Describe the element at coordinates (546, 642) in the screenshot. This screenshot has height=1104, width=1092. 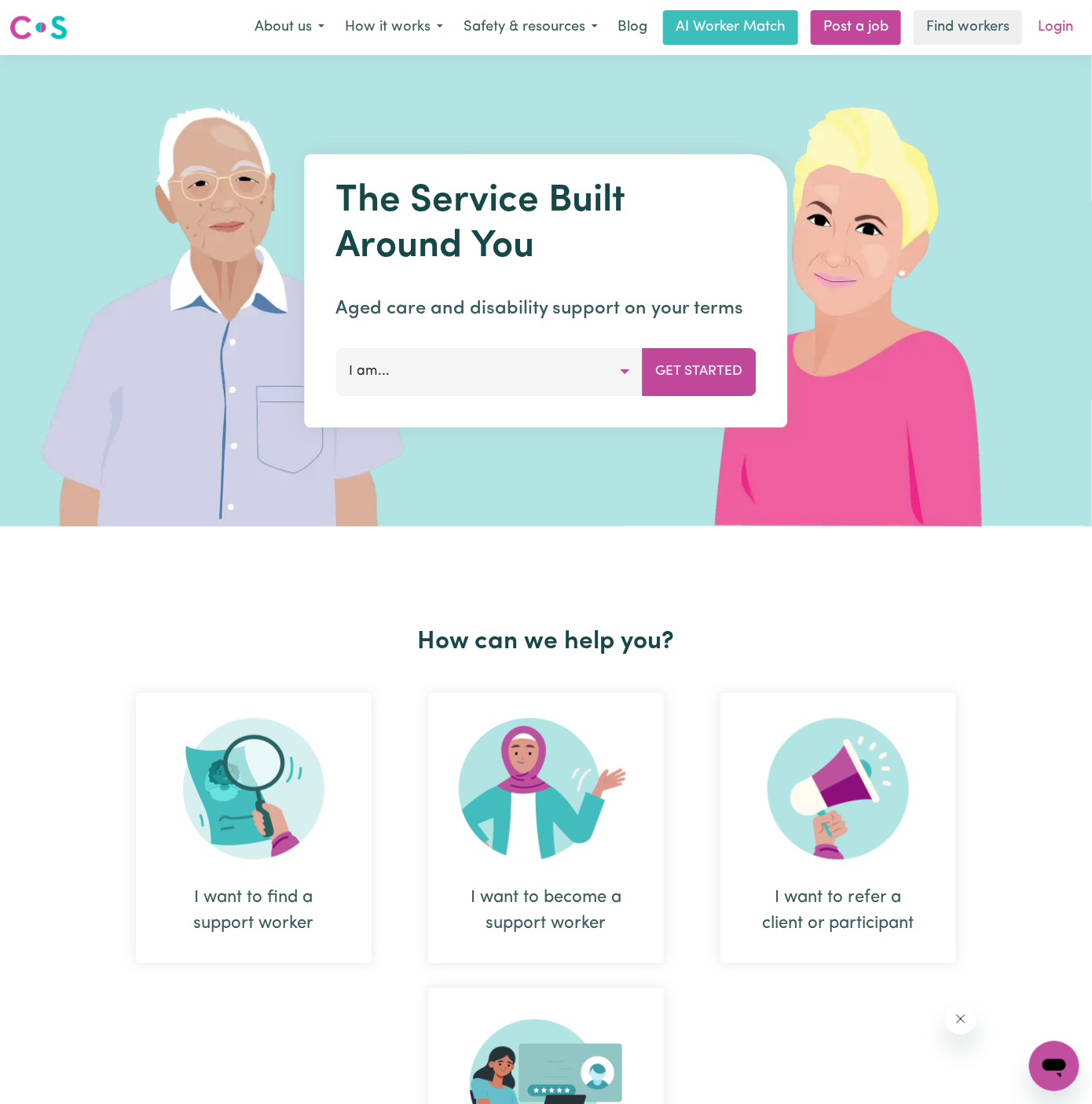
I see `h2: How can we help you?` at that location.